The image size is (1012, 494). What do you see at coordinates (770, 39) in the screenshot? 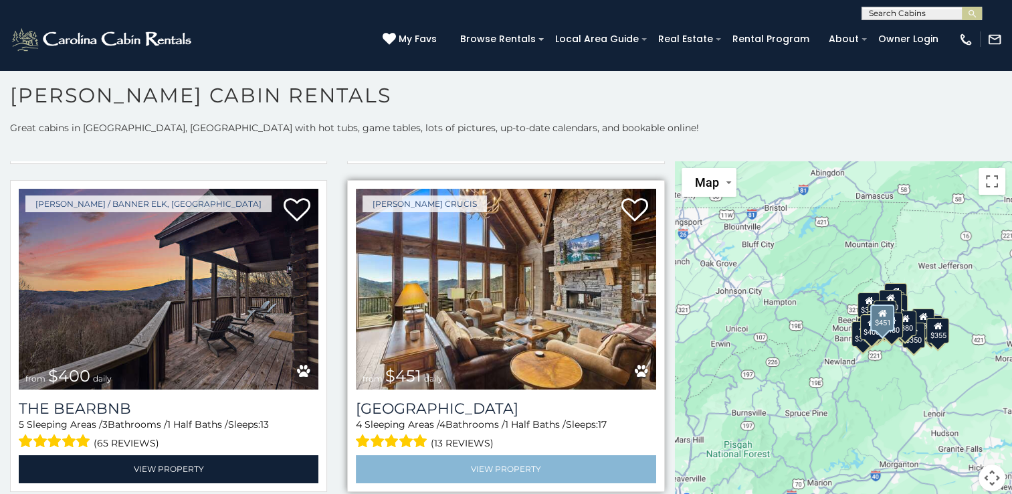
I see `a: Rental Program` at bounding box center [770, 39].